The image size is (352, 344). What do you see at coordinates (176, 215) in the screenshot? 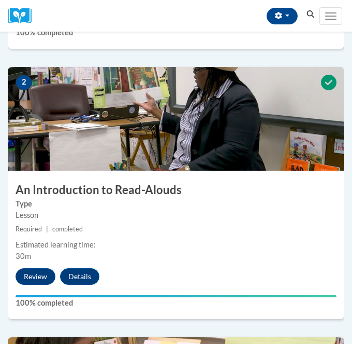
I see `div: Lesson` at bounding box center [176, 215].